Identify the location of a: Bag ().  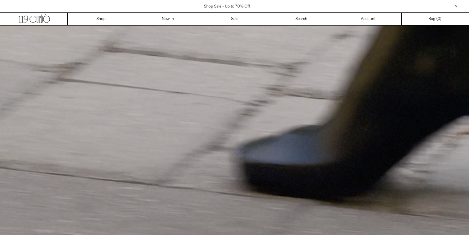
(435, 19).